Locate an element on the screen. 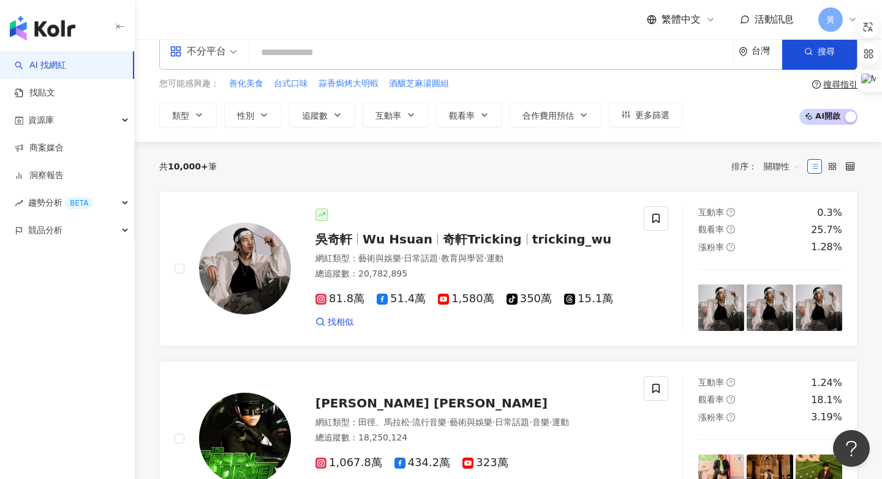  span: 教育與學習 is located at coordinates (462, 258).